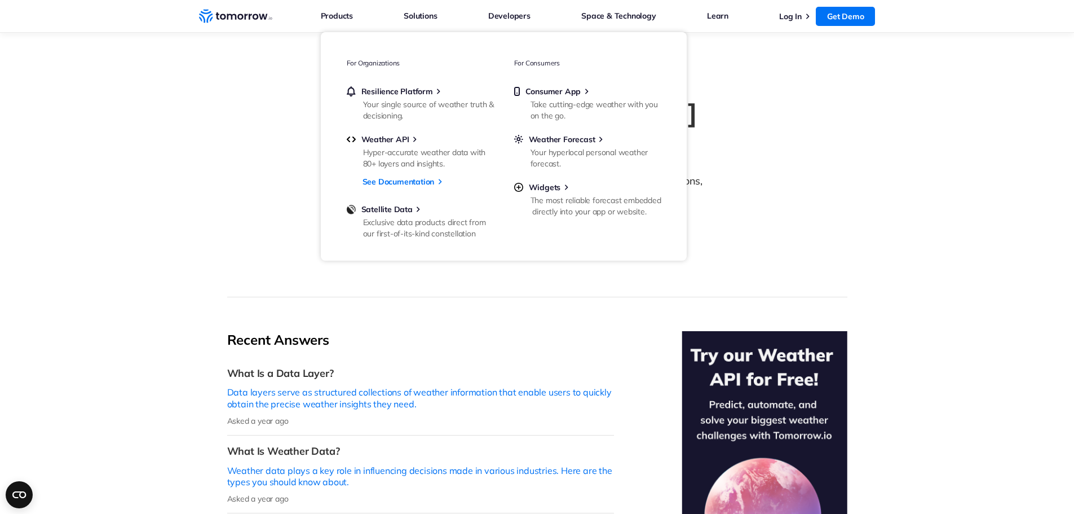 The image size is (1074, 514). Describe the element at coordinates (421, 450) in the screenshot. I see `h3: What Is Weather Data?` at that location.